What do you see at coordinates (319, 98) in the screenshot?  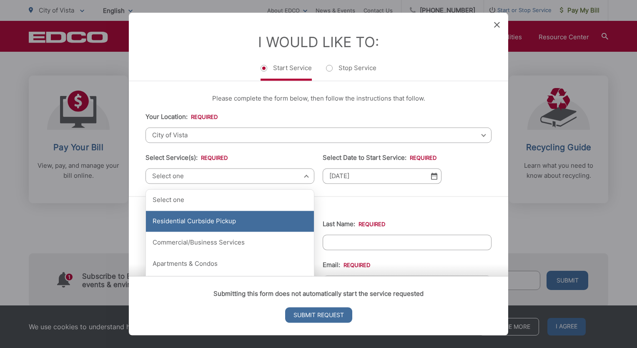 I see `p: Please complete the form below, then follow the instructions that follow.` at bounding box center [319, 98].